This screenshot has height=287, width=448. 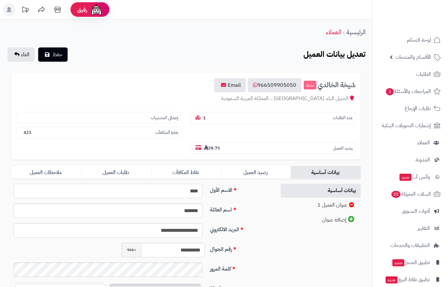 I want to click on label: البريد الالكتروني, so click(x=240, y=229).